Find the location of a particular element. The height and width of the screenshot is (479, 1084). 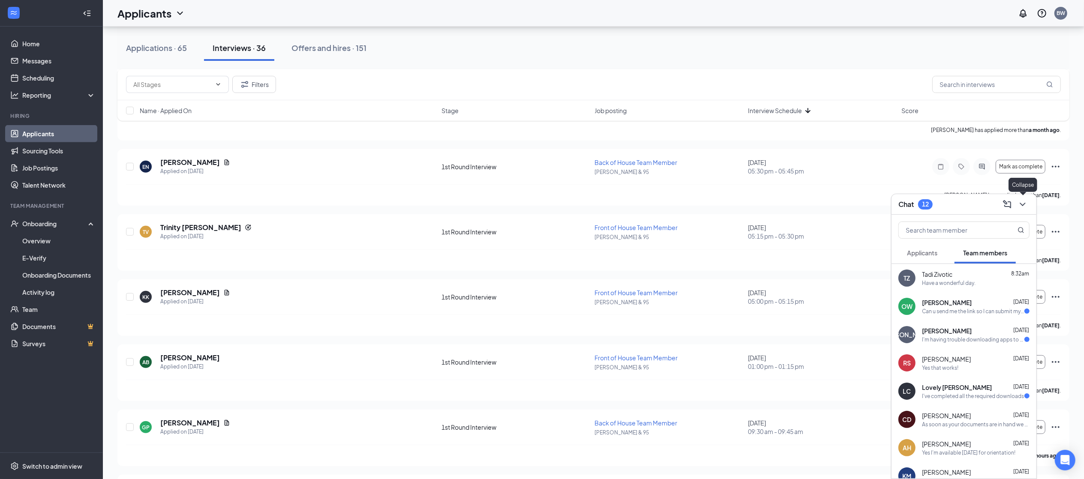

div: TZ is located at coordinates (907, 278).